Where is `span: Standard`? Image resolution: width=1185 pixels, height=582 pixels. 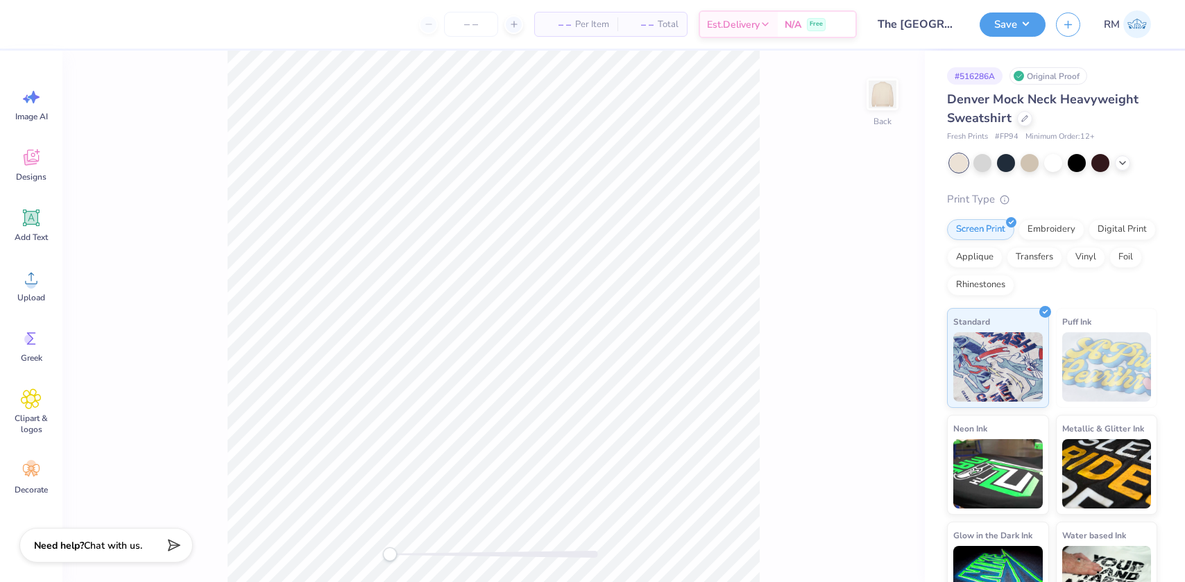 span: Standard is located at coordinates (971, 321).